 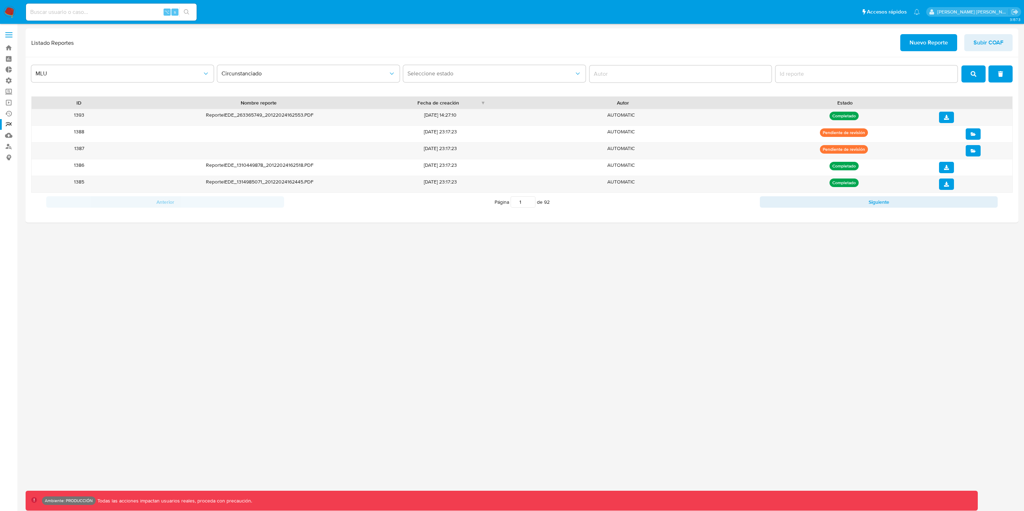 What do you see at coordinates (186, 12) in the screenshot?
I see `button: search-icon` at bounding box center [186, 12].